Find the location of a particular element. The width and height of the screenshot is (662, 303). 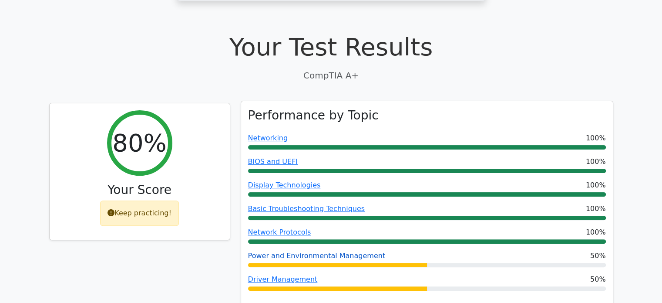

h2: 80% is located at coordinates (139, 142).